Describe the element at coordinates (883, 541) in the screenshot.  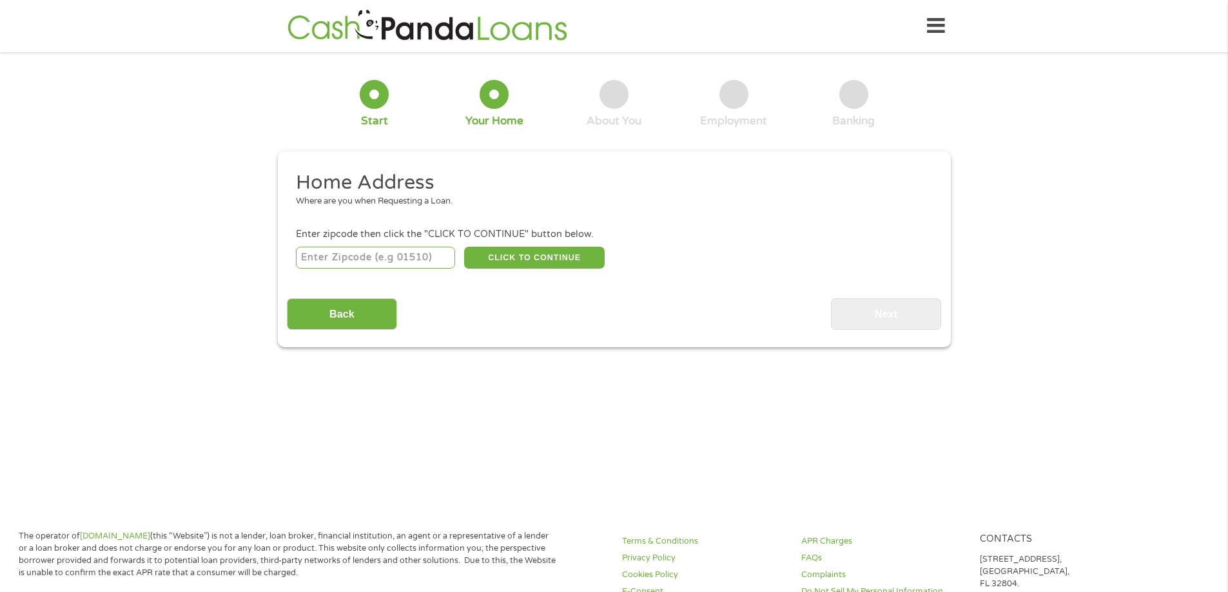
I see `a: APR Charges` at that location.